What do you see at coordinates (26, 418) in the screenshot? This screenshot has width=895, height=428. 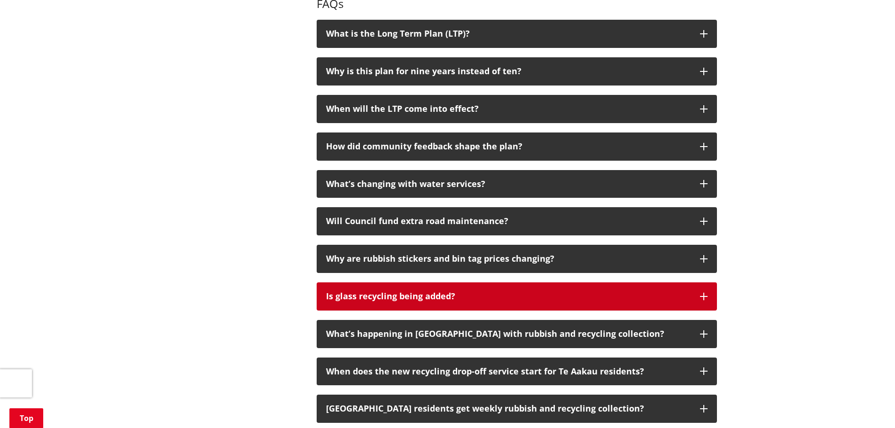 I see `a: Top` at bounding box center [26, 418].